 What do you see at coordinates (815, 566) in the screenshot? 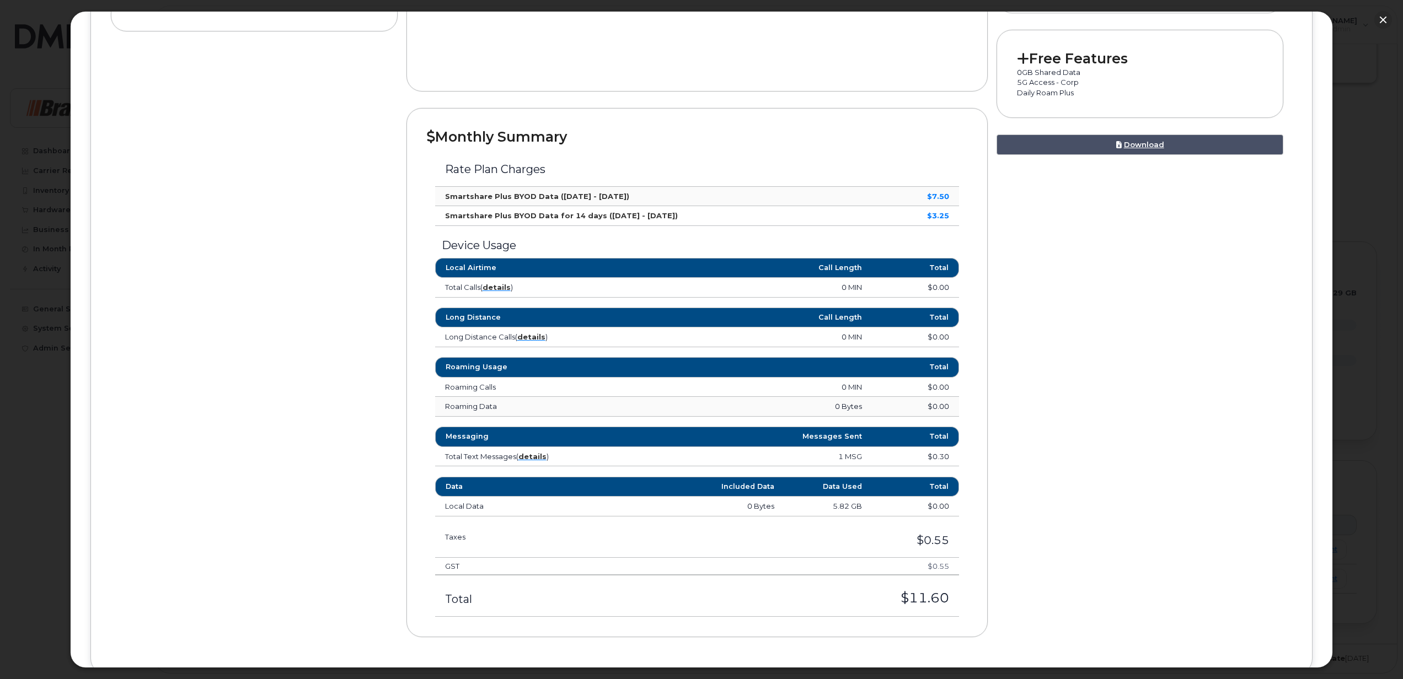
I see `h4: $0.55` at bounding box center [815, 566].